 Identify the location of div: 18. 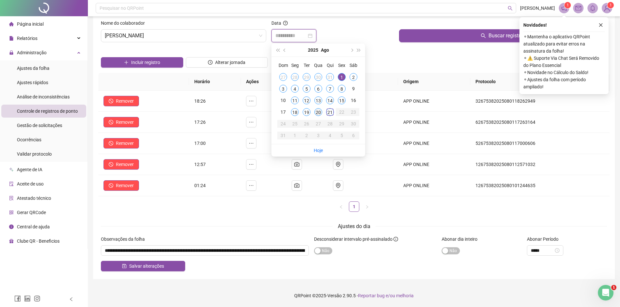
(295, 112).